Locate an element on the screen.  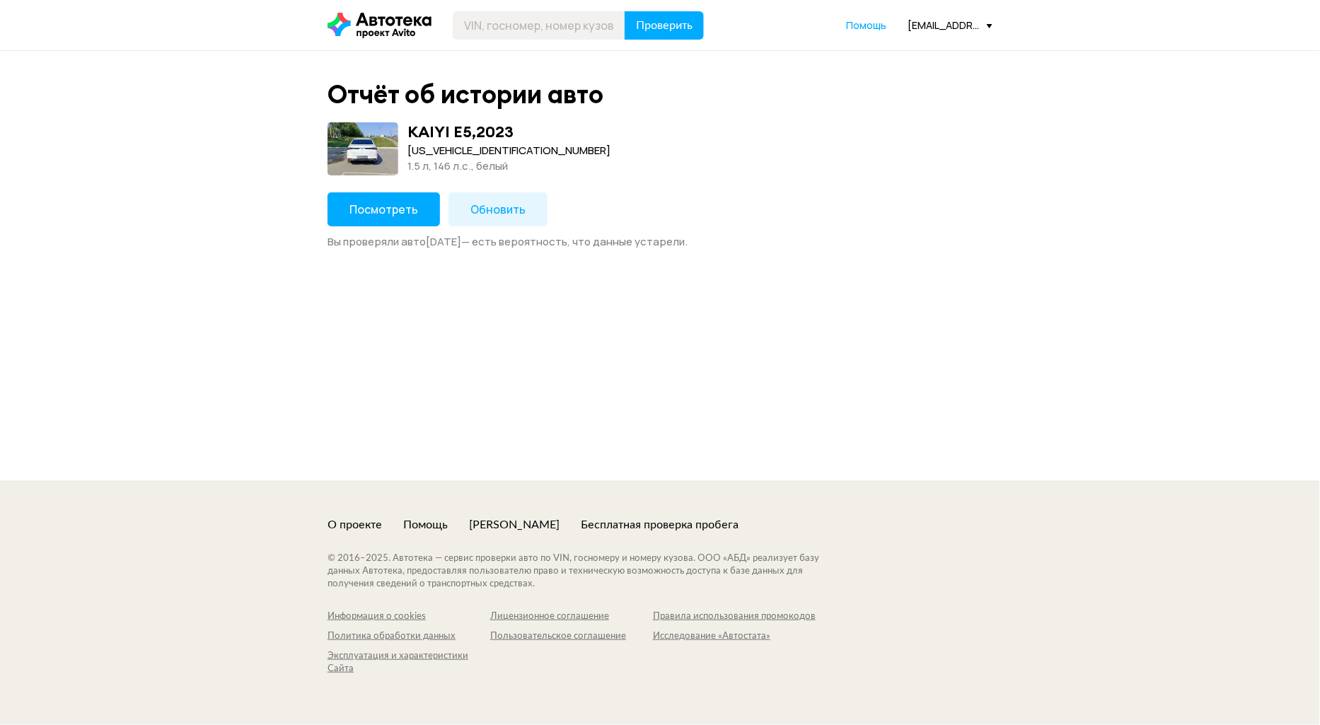
div: Лицензионное соглашение is located at coordinates (572, 617).